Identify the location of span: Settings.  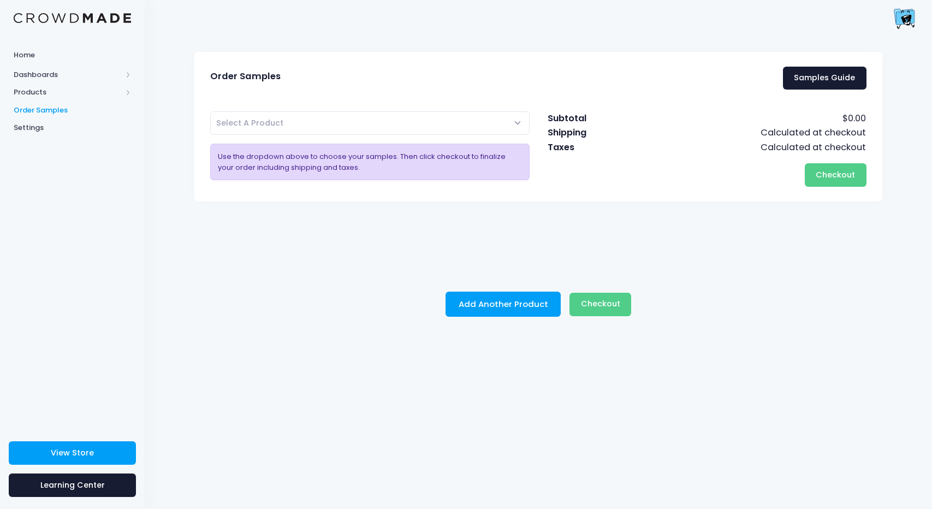
(72, 128).